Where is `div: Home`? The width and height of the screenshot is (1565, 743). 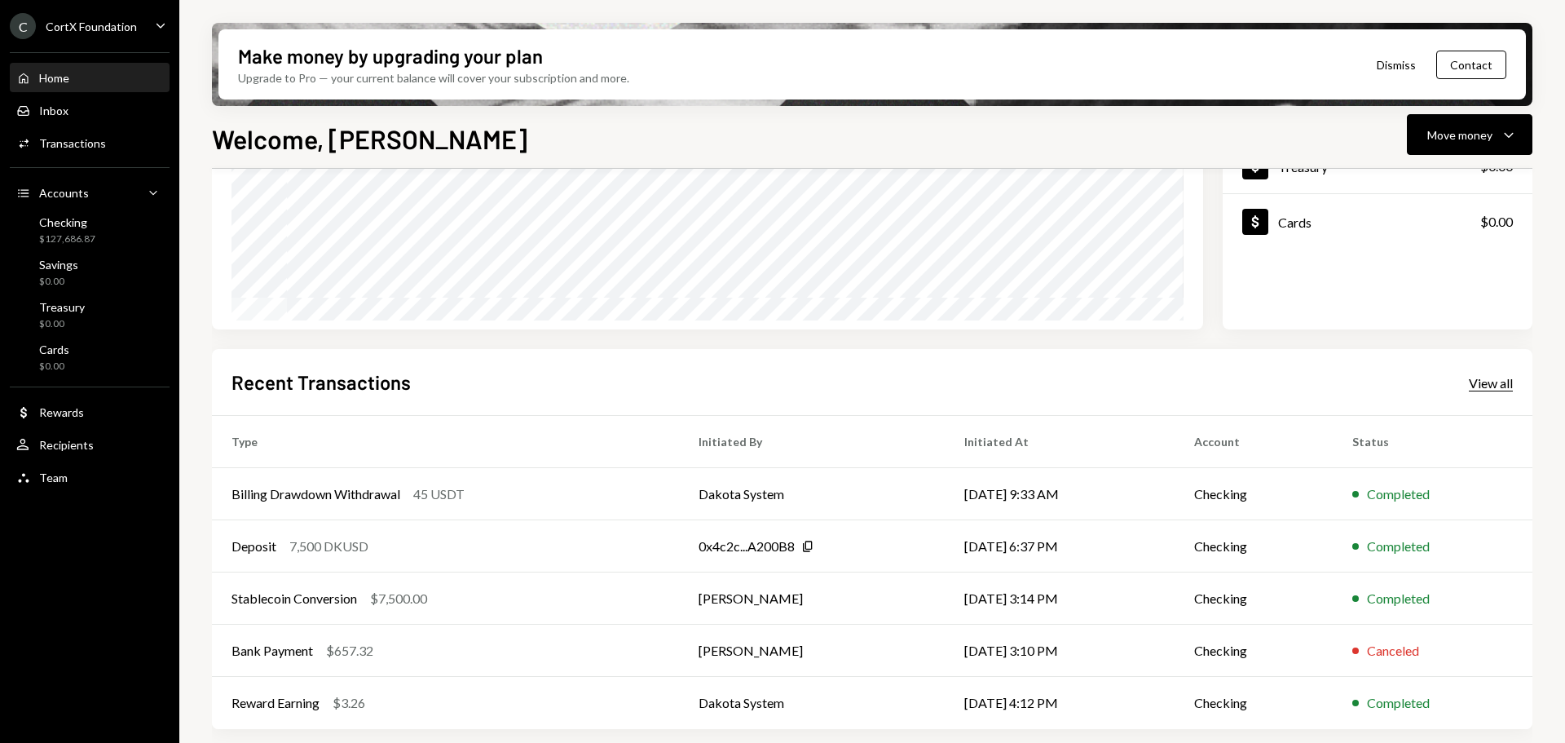 div: Home is located at coordinates (54, 77).